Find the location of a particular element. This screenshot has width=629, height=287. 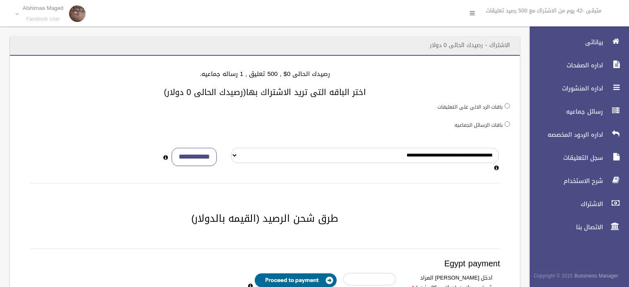

p: Alshimaa Maged is located at coordinates (43, 8).